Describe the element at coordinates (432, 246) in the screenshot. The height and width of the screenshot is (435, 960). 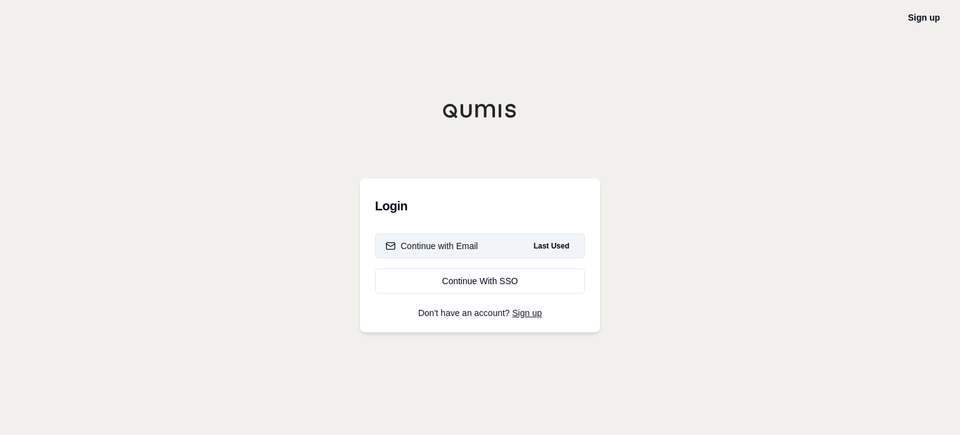
I see `div: Continue with Email` at that location.